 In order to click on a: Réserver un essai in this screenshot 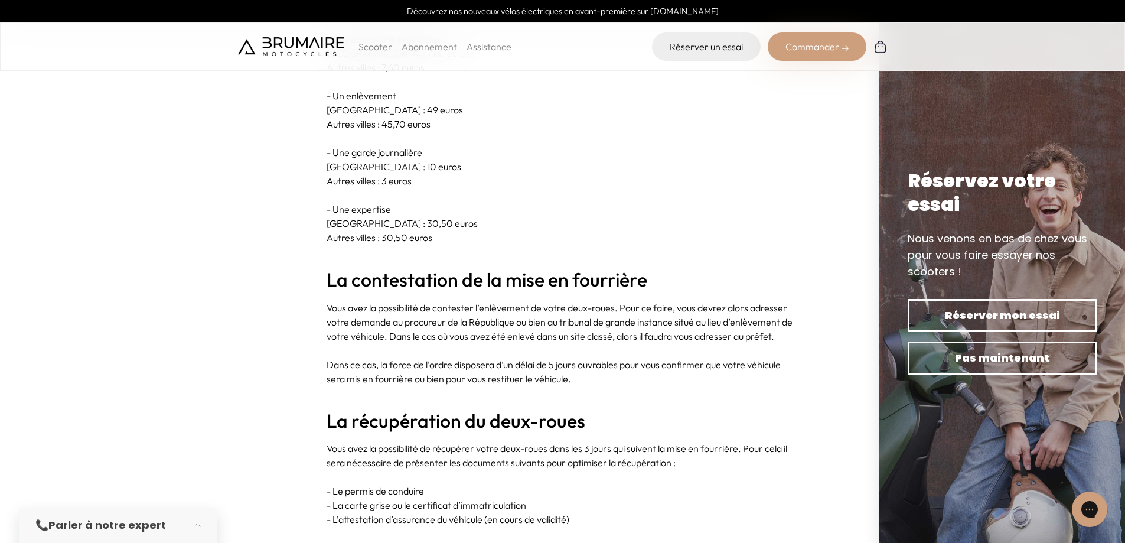, I will do `click(706, 47)`.